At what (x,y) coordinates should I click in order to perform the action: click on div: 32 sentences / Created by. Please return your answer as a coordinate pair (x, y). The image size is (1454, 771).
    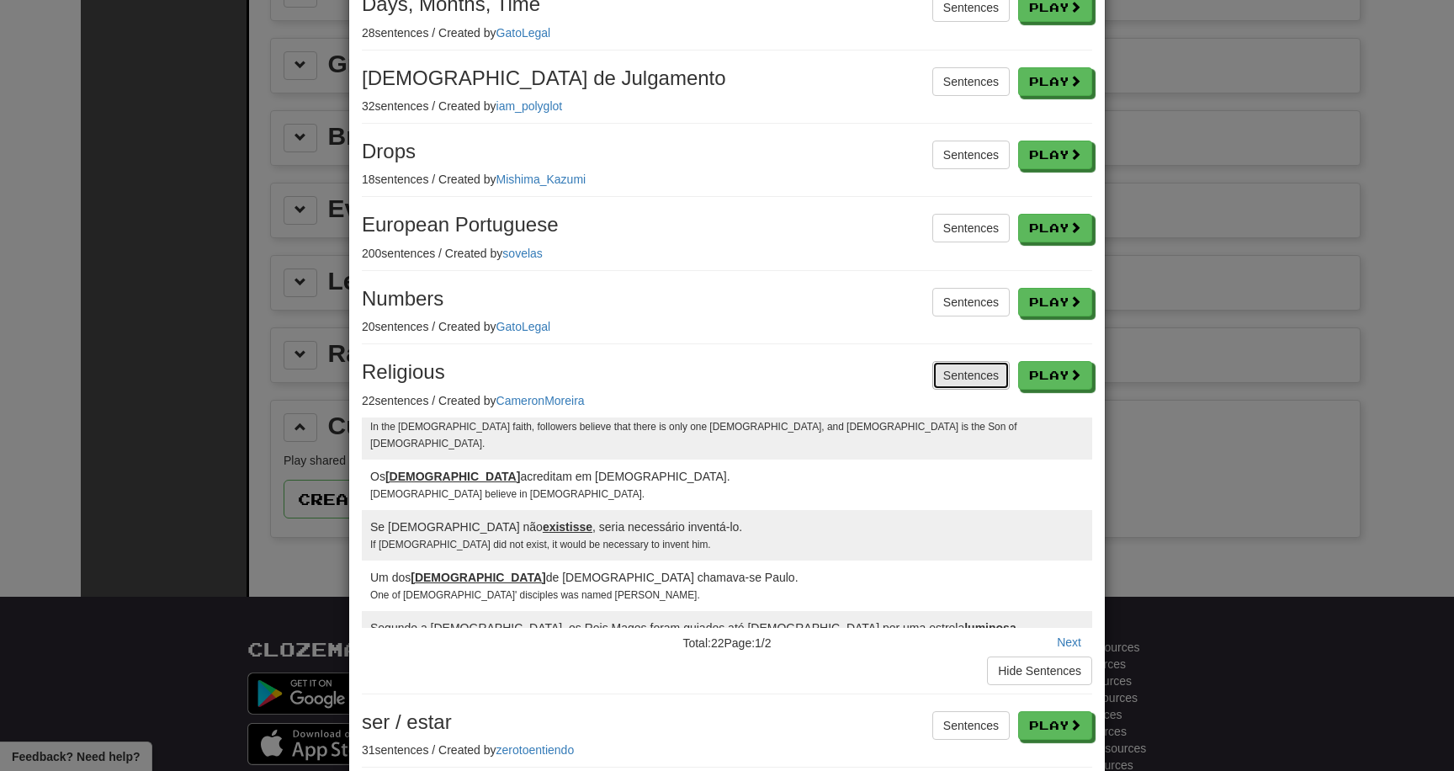
    Looking at the image, I should click on (727, 106).